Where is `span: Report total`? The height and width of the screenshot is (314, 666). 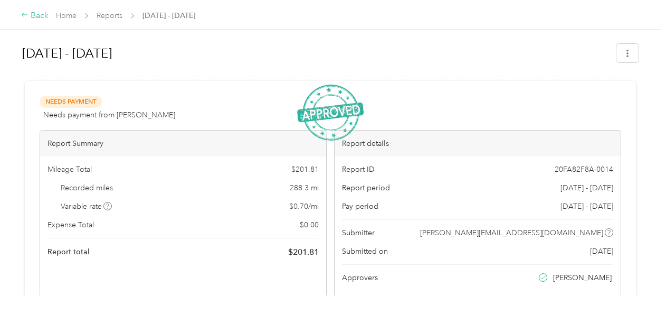 span: Report total is located at coordinates (69, 251).